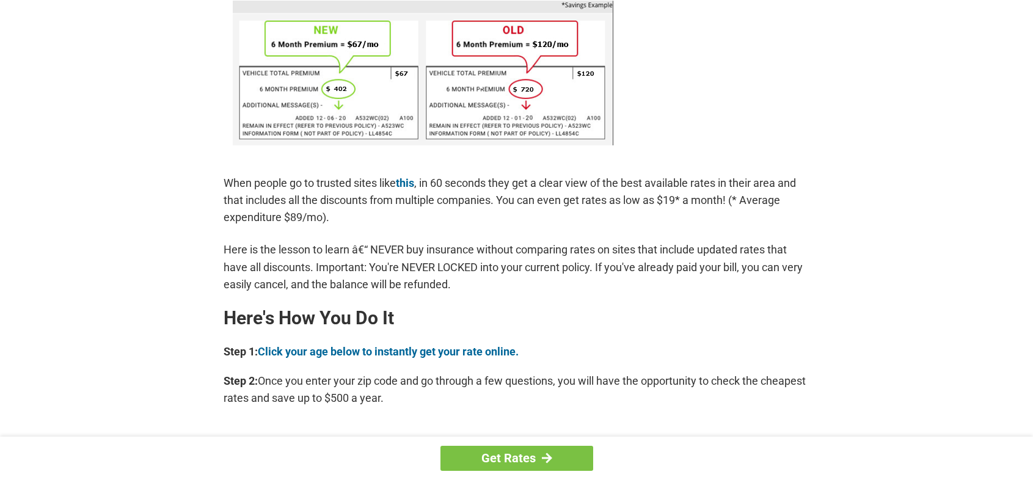 The width and height of the screenshot is (1033, 480). I want to click on a: Get Rates, so click(517, 458).